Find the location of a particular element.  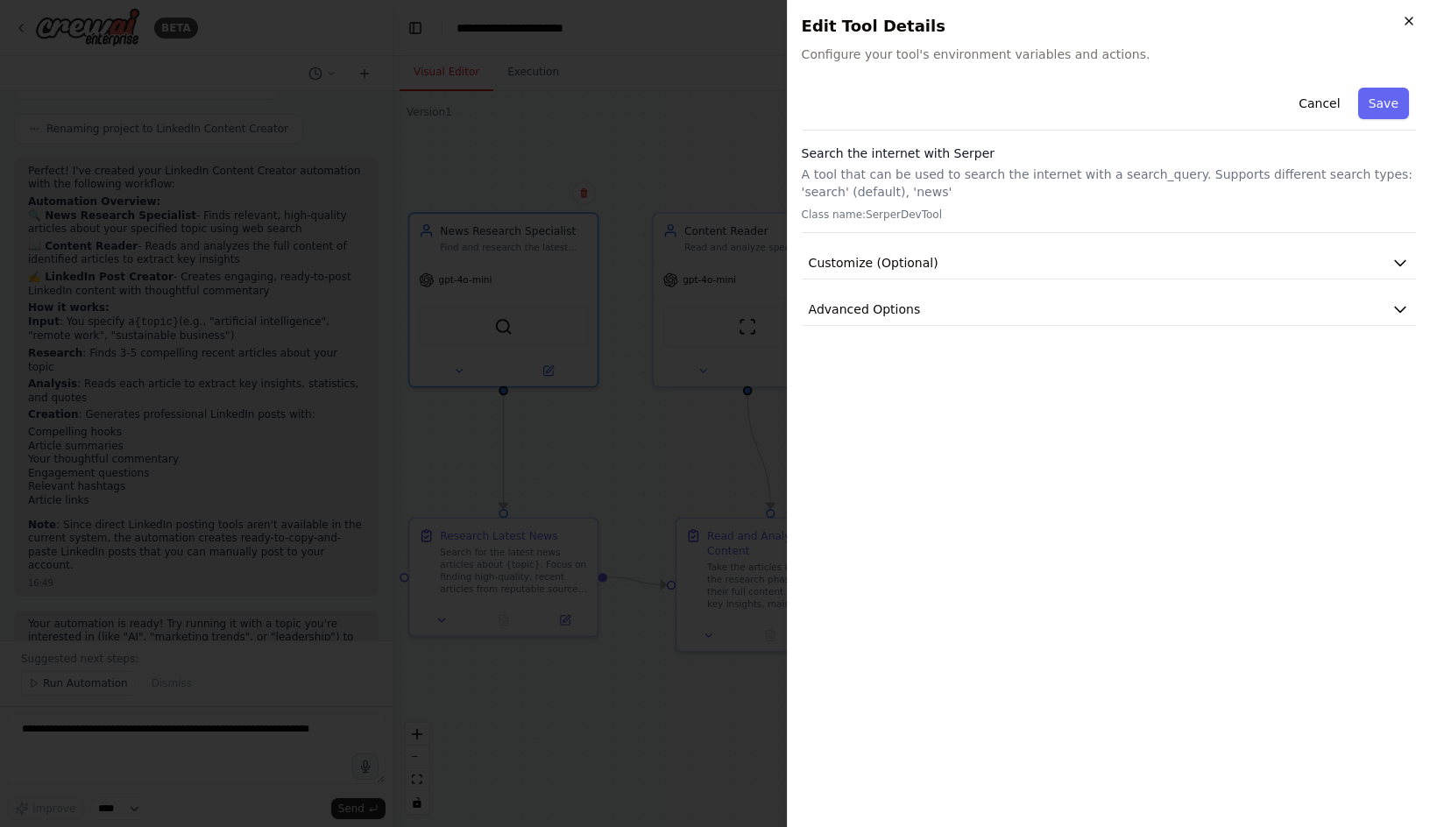

button: Advanced Options is located at coordinates (1108, 309).